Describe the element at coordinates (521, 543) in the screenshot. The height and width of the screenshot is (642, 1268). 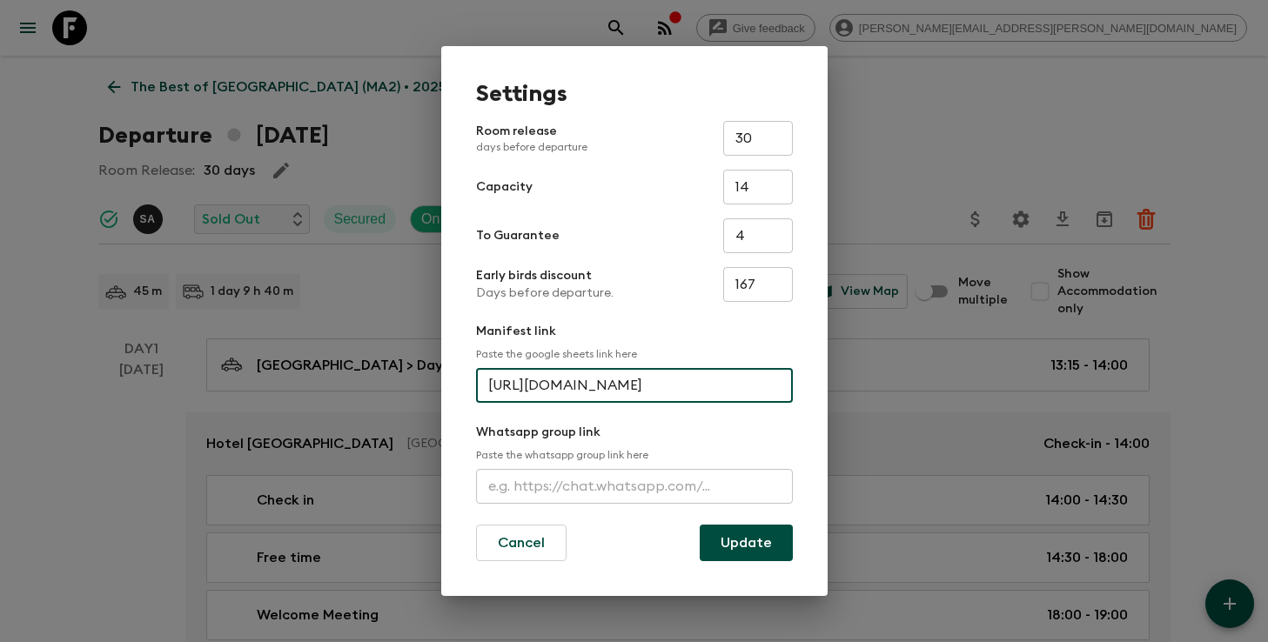
I see `button: Cancel` at that location.